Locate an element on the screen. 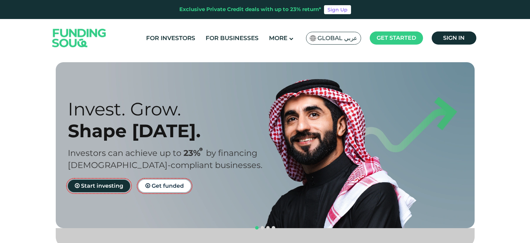  img: Logo is located at coordinates (79, 38).